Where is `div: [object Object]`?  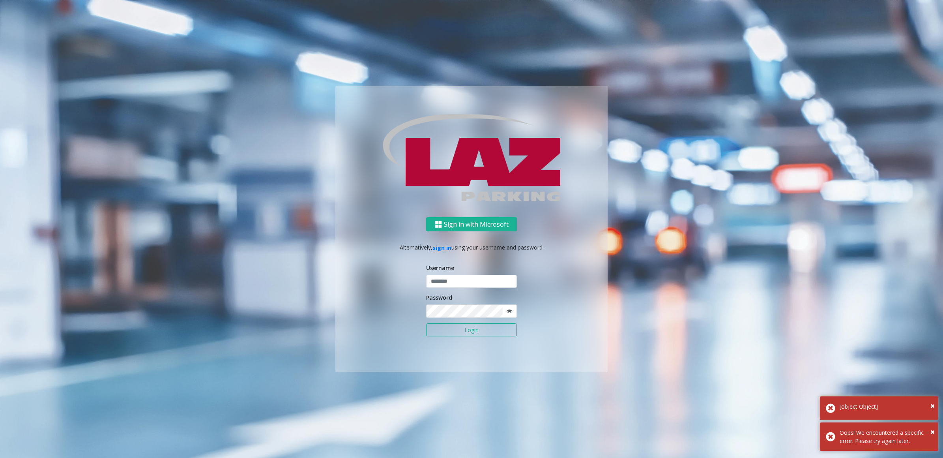
div: [object Object] is located at coordinates (886, 406).